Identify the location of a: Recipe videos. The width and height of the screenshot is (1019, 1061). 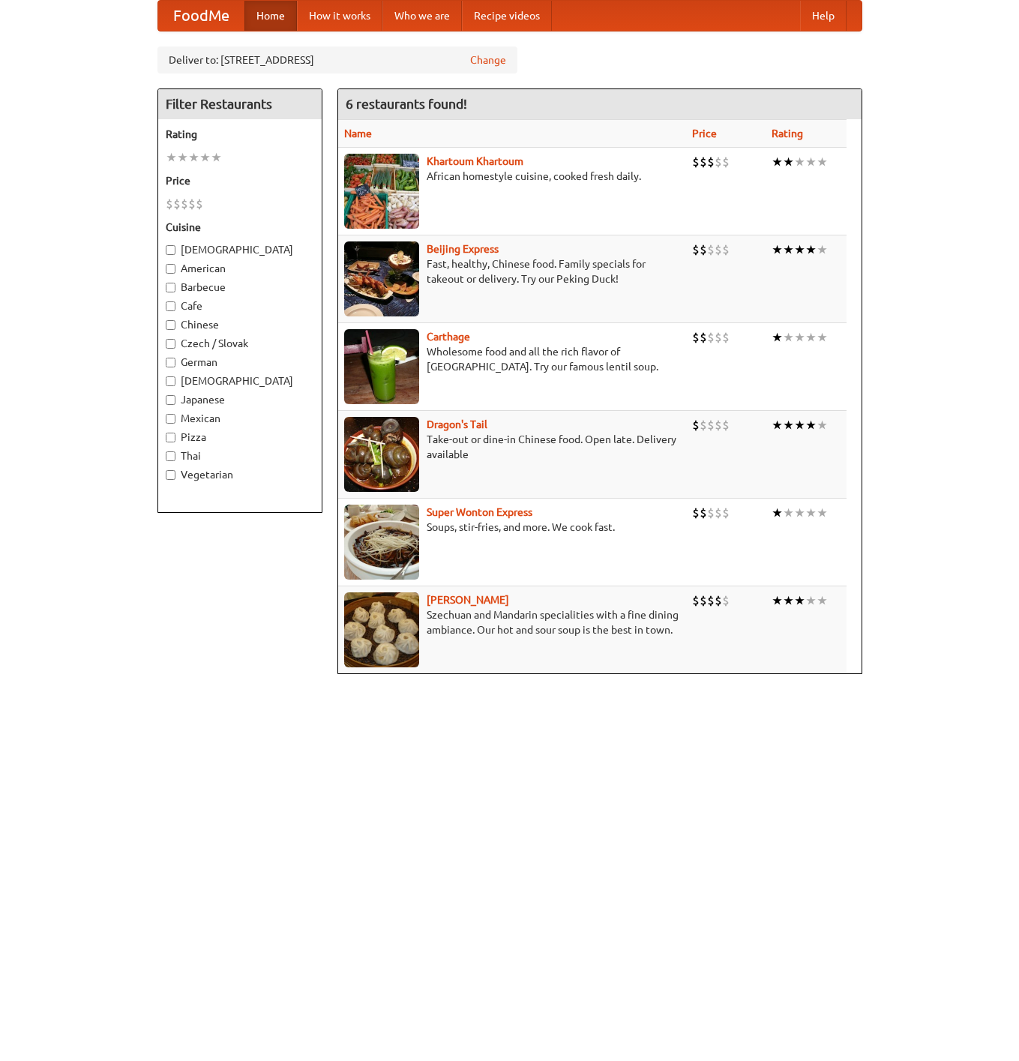
(507, 16).